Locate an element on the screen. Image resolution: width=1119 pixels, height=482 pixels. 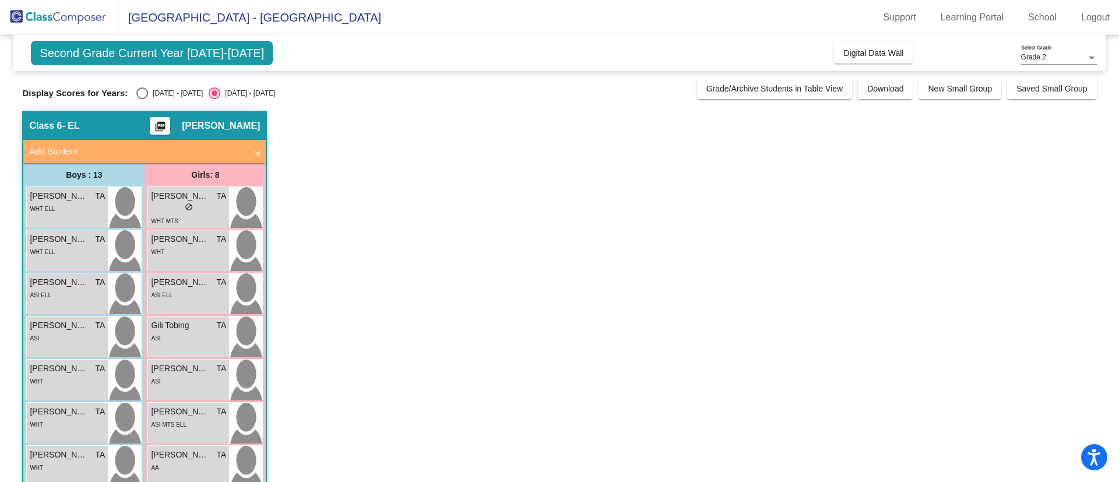
span: Grade/Archive Students in Table View is located at coordinates (775, 89).